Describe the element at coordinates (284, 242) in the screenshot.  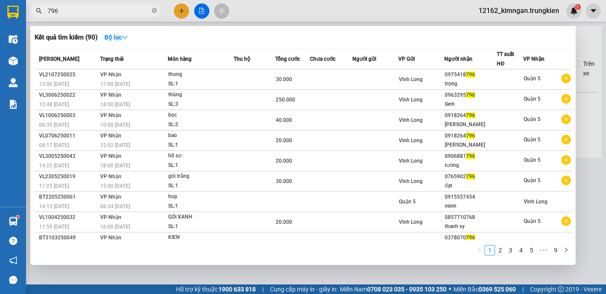
I see `span: 50.000` at that location.